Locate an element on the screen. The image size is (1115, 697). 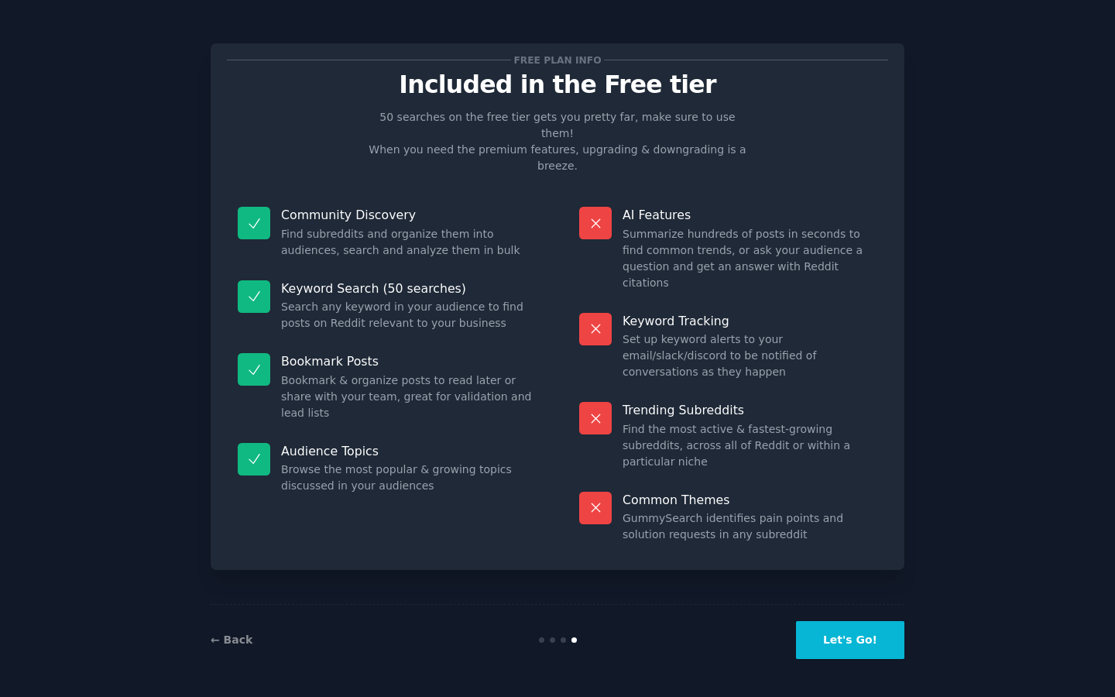
dd: Set up keyword alerts to your email/slack/discord to be notified of conversations as they happen is located at coordinates (749, 355).